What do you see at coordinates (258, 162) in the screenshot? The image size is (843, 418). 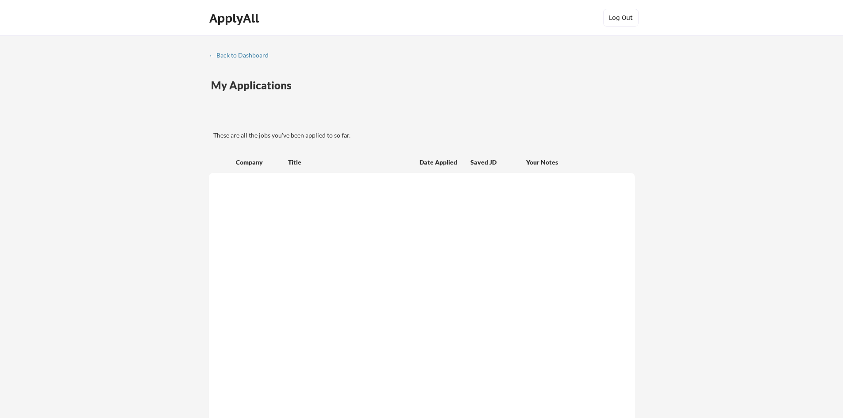 I see `div: Company` at bounding box center [258, 162].